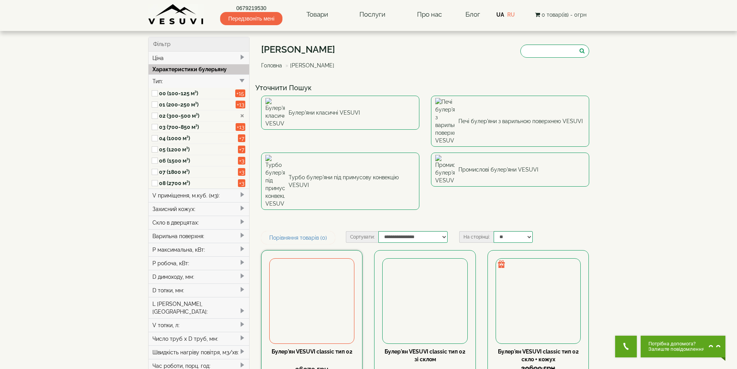 The image size is (737, 369). I want to click on span: Залиште повідомлення, so click(676, 349).